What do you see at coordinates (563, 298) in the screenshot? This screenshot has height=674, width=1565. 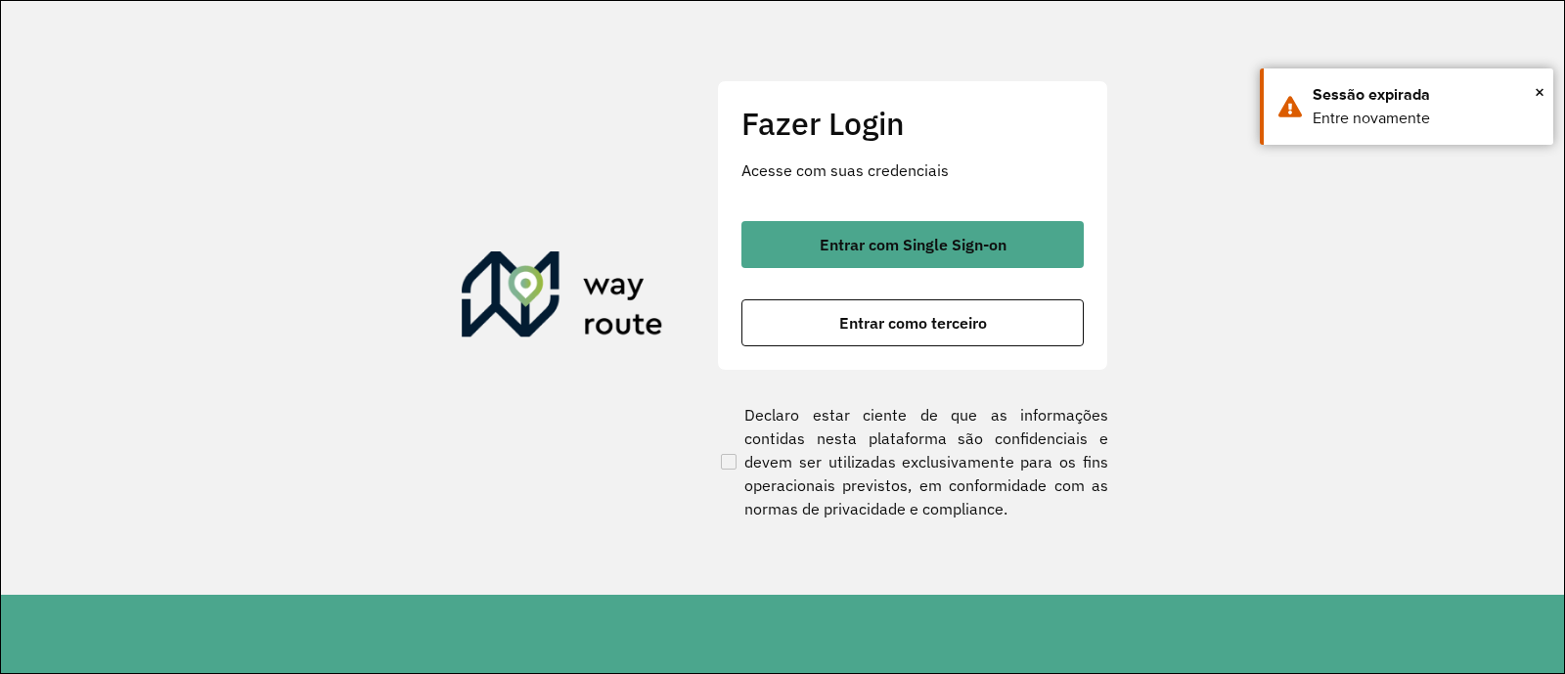 I see `img: Roteirizador AmbevTech` at bounding box center [563, 298].